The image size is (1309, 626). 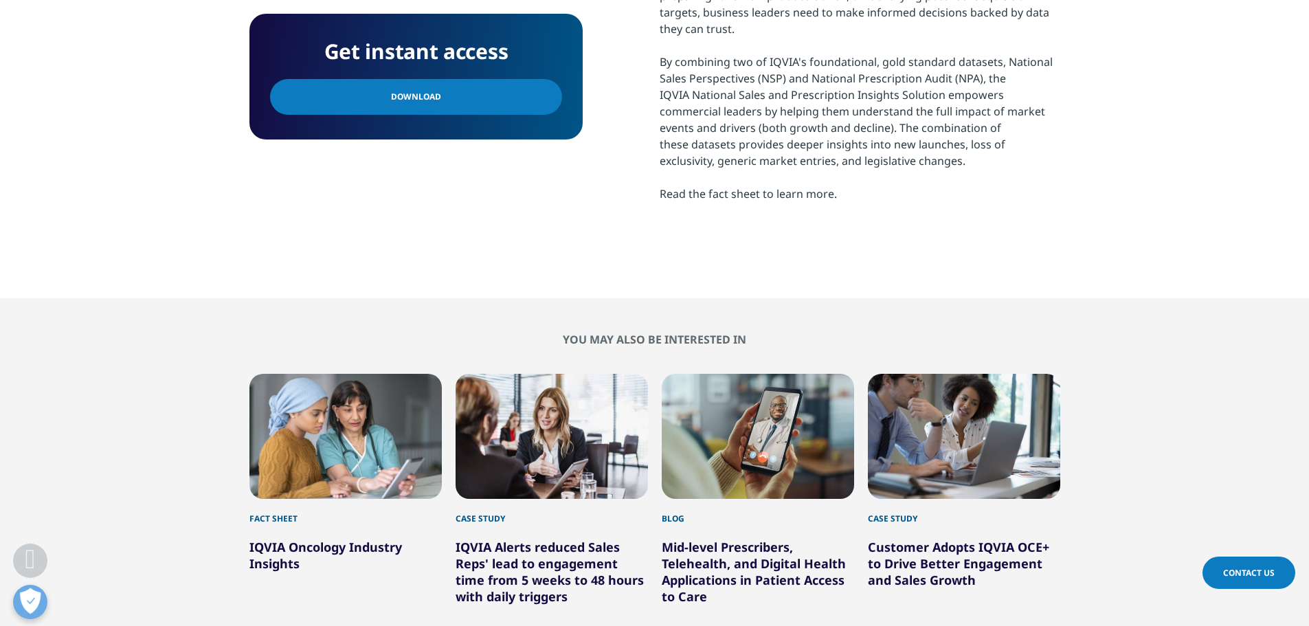 I want to click on a: IQVIA Oncology Industry Insights, so click(x=326, y=555).